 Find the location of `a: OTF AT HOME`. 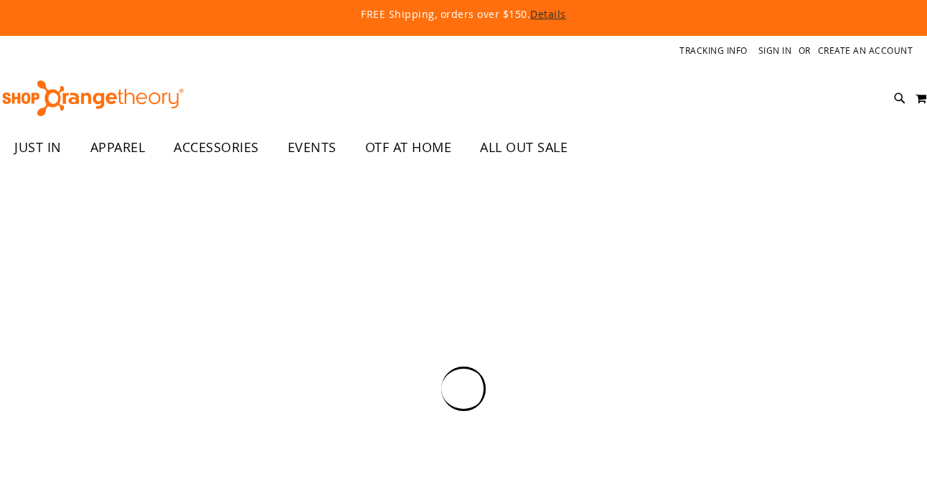

a: OTF AT HOME is located at coordinates (408, 148).